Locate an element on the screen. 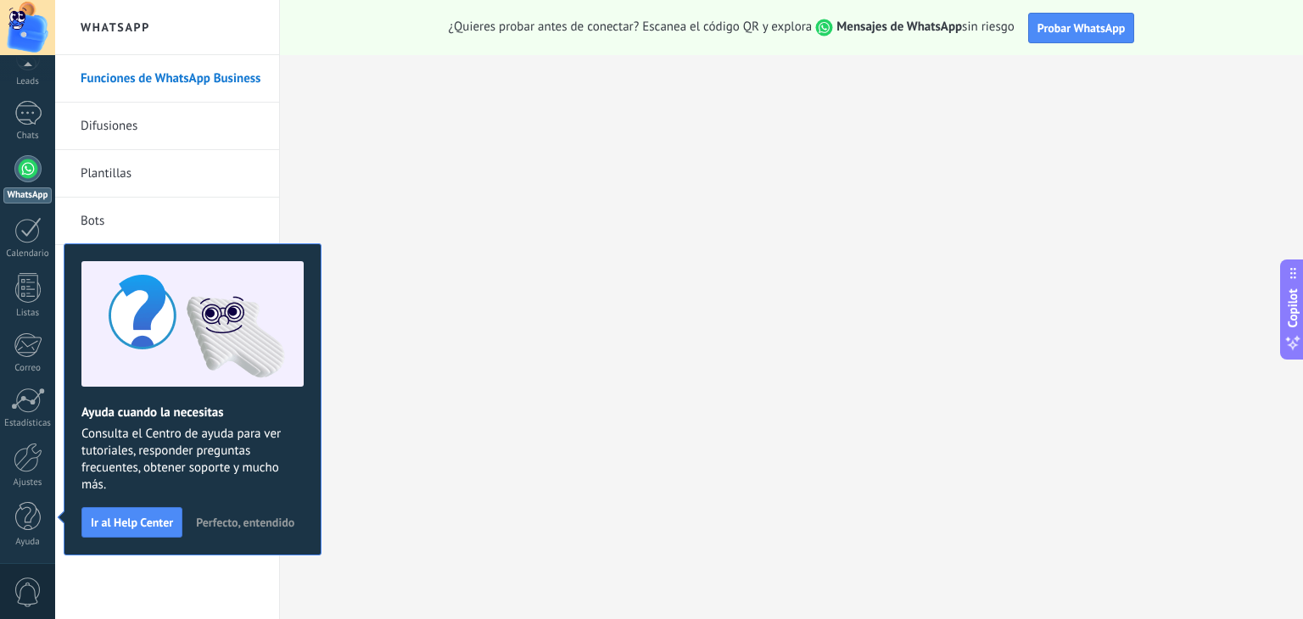  span: ¿Quieres probar antes de conectar? Escanea el código QR y explora sin riesgo is located at coordinates (731, 27).